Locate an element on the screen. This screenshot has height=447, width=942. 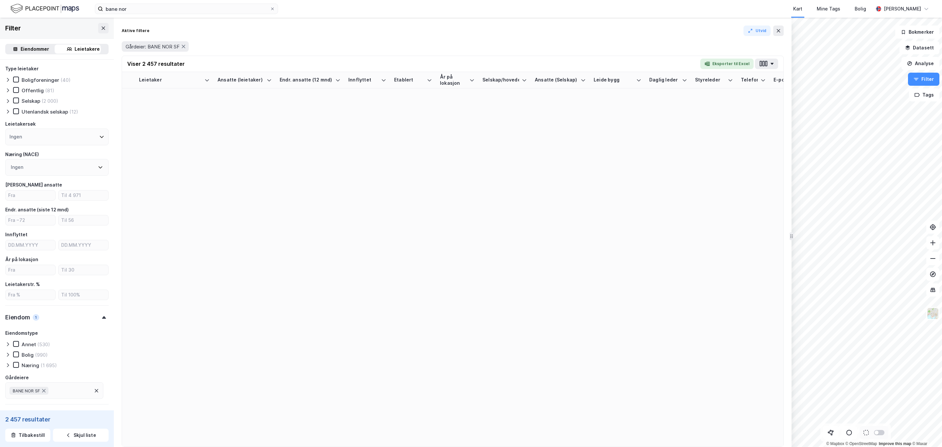
img: logo.f888ab2527a4732fd821a326f86c7f29.svg is located at coordinates (45, 9).